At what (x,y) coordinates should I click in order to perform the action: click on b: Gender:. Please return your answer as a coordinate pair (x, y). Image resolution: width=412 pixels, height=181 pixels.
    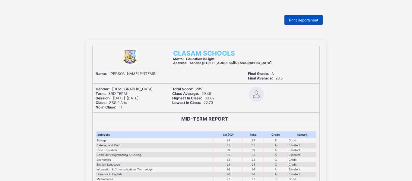
    Looking at the image, I should click on (102, 89).